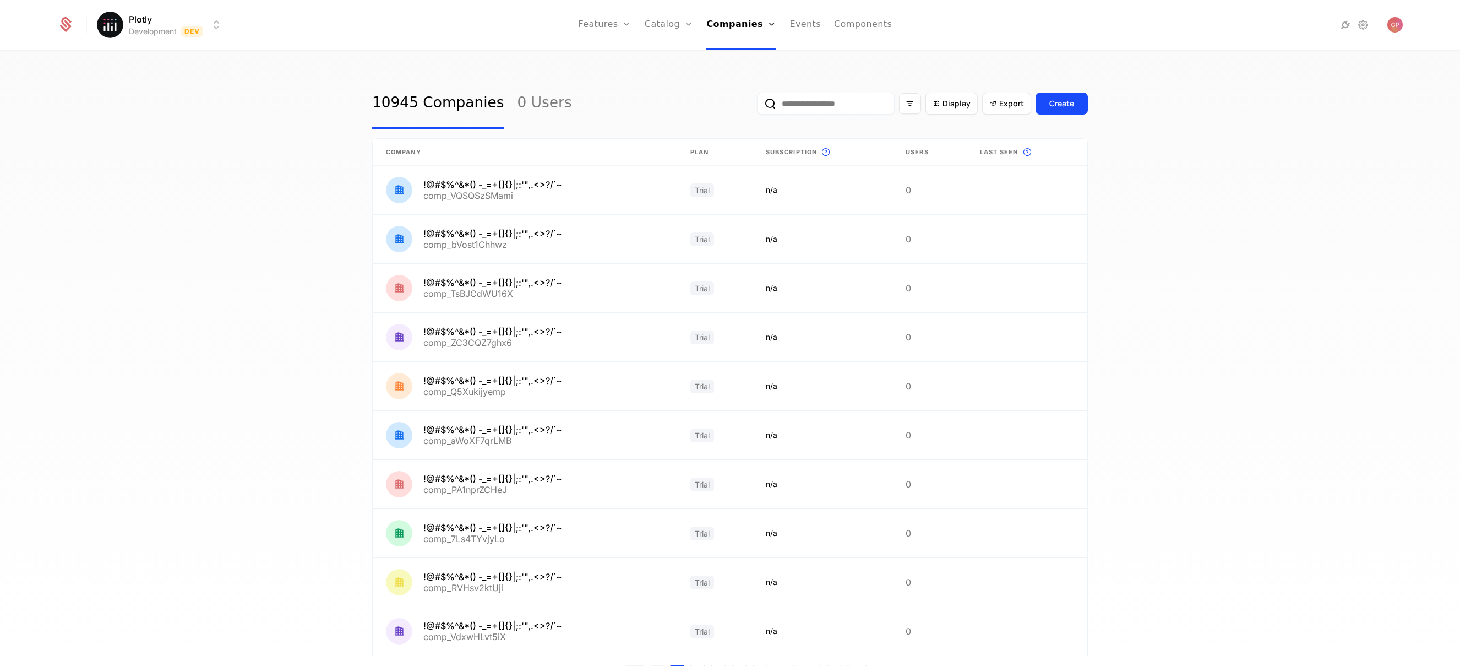 The image size is (1460, 666). Describe the element at coordinates (438, 103) in the screenshot. I see `a: 10945 Companies` at that location.